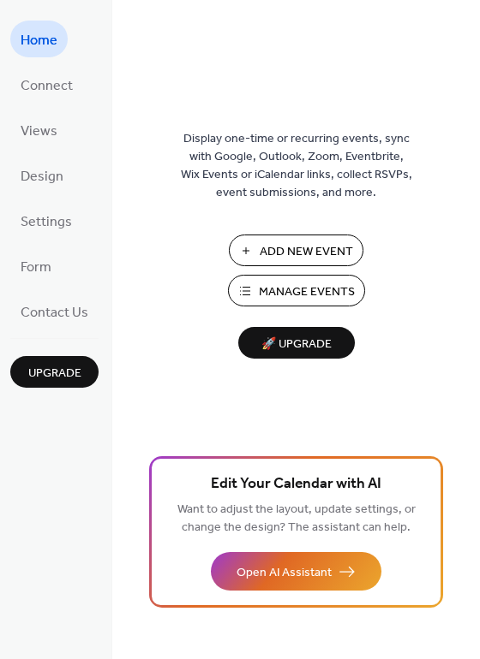 The height and width of the screenshot is (659, 480). I want to click on span: Settings, so click(46, 222).